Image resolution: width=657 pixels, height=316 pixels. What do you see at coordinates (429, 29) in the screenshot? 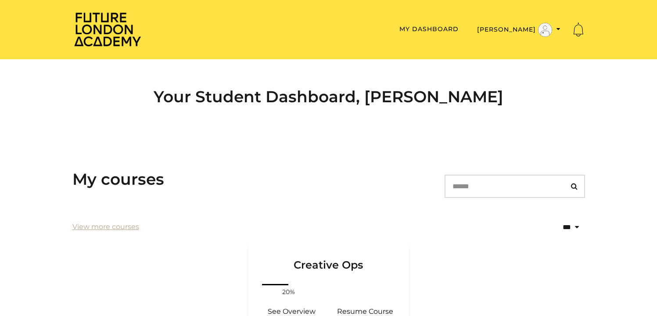
I see `a: My Dashboard` at bounding box center [429, 29].